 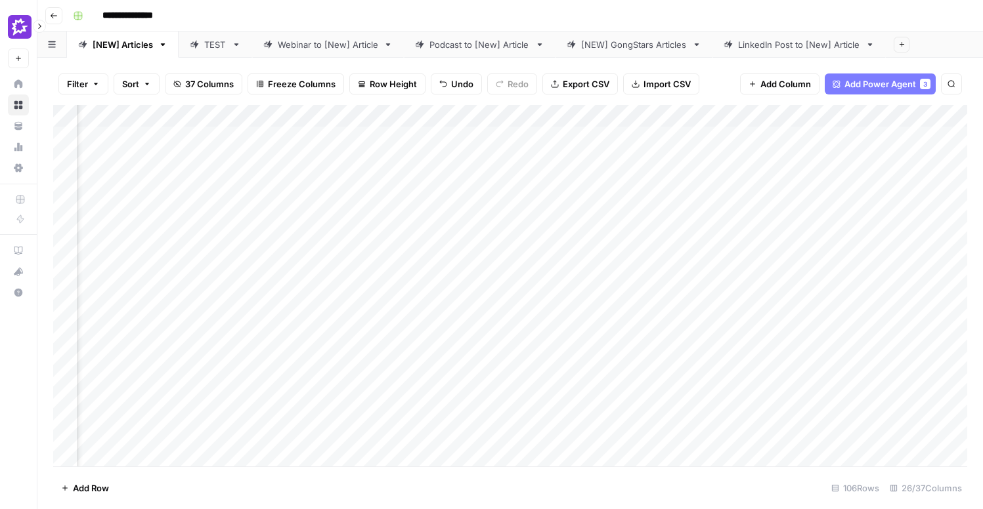 I want to click on div: Webinar to [New] Article, so click(x=328, y=45).